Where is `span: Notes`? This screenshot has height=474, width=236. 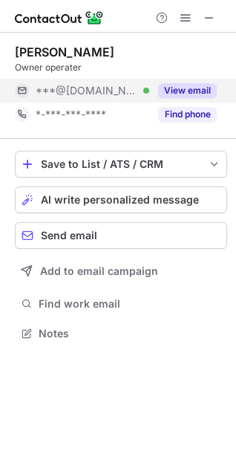
span: Notes is located at coordinates (130, 333).